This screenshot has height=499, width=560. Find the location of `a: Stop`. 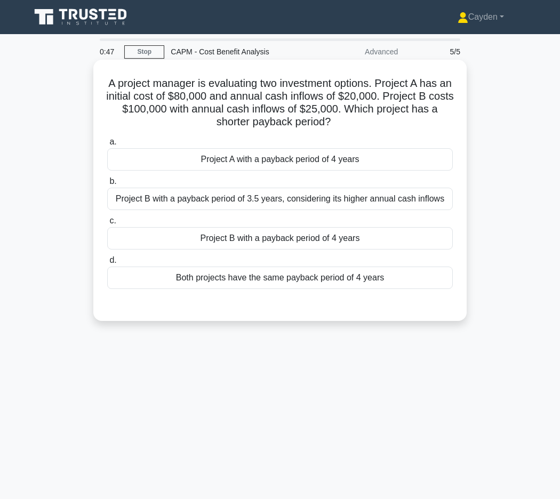

a: Stop is located at coordinates (144, 52).